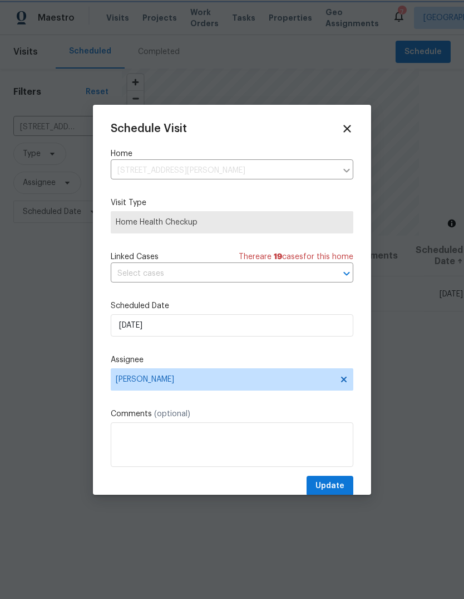  What do you see at coordinates (232, 414) in the screenshot?
I see `label: Comments` at bounding box center [232, 414].